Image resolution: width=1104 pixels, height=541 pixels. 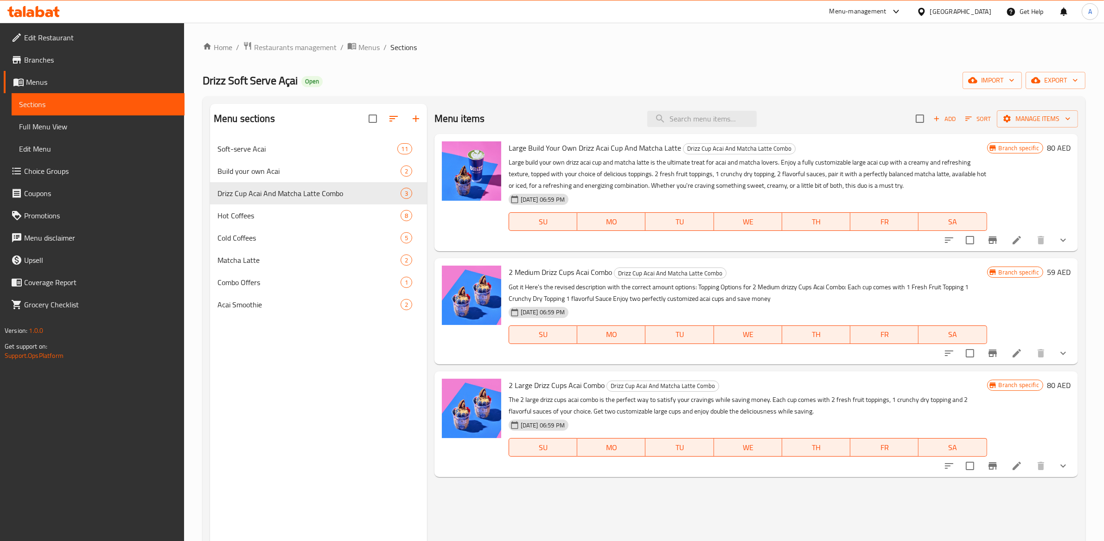 What do you see at coordinates (309, 305) in the screenshot?
I see `div: Acai Smoothie` at bounding box center [309, 305].